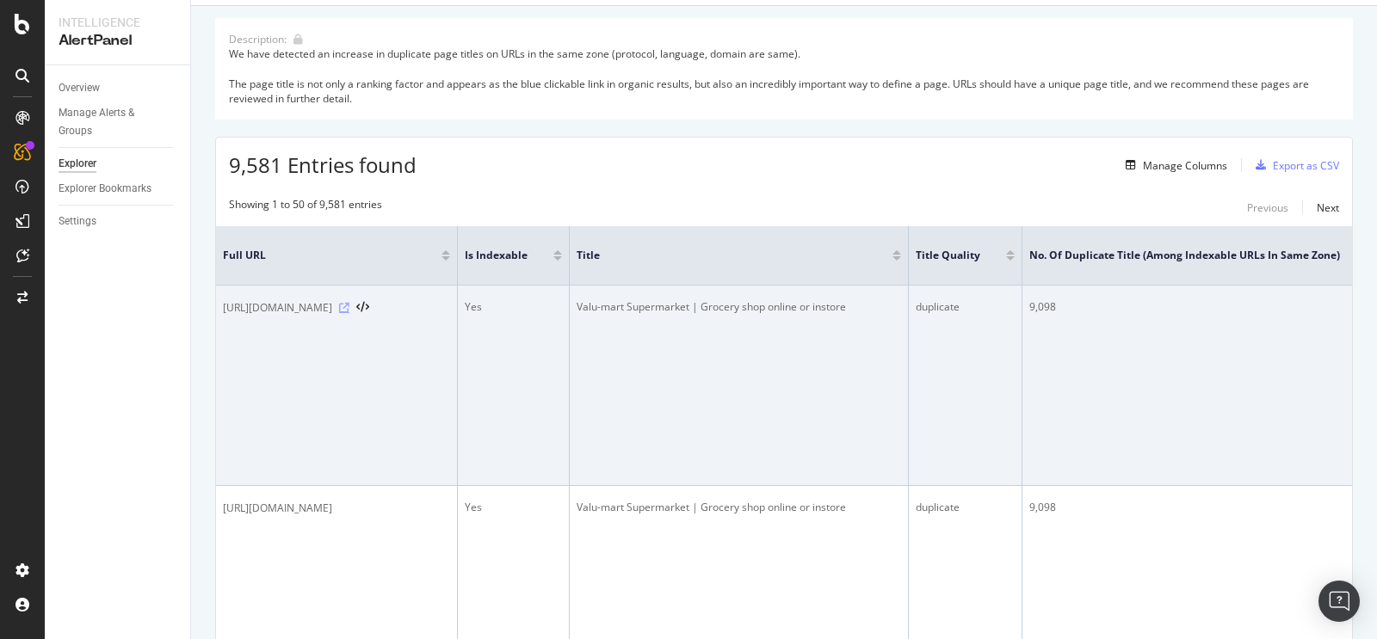 The image size is (1377, 639). What do you see at coordinates (79, 88) in the screenshot?
I see `div: Overview` at bounding box center [79, 88].